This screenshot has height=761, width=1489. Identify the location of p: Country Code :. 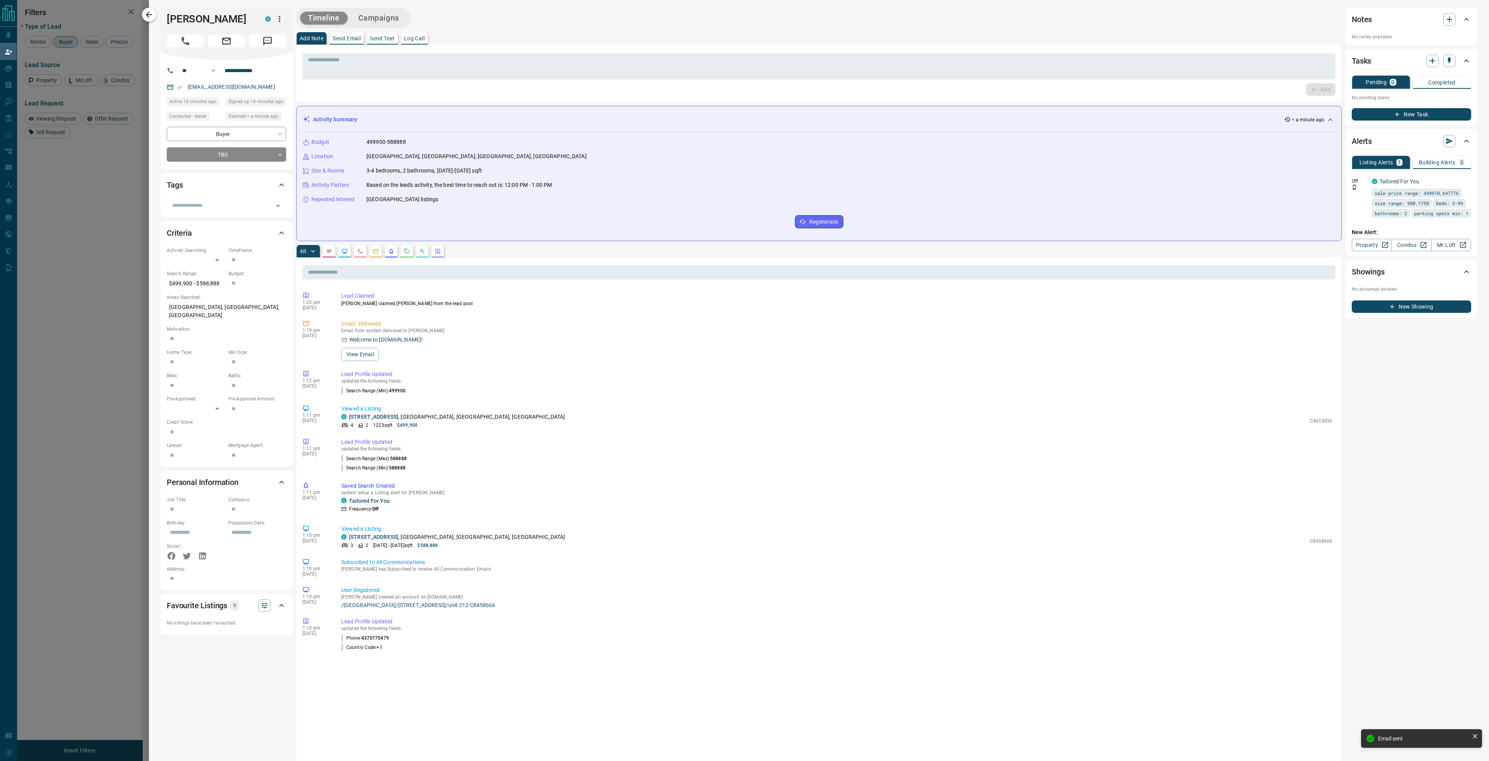
(362, 647).